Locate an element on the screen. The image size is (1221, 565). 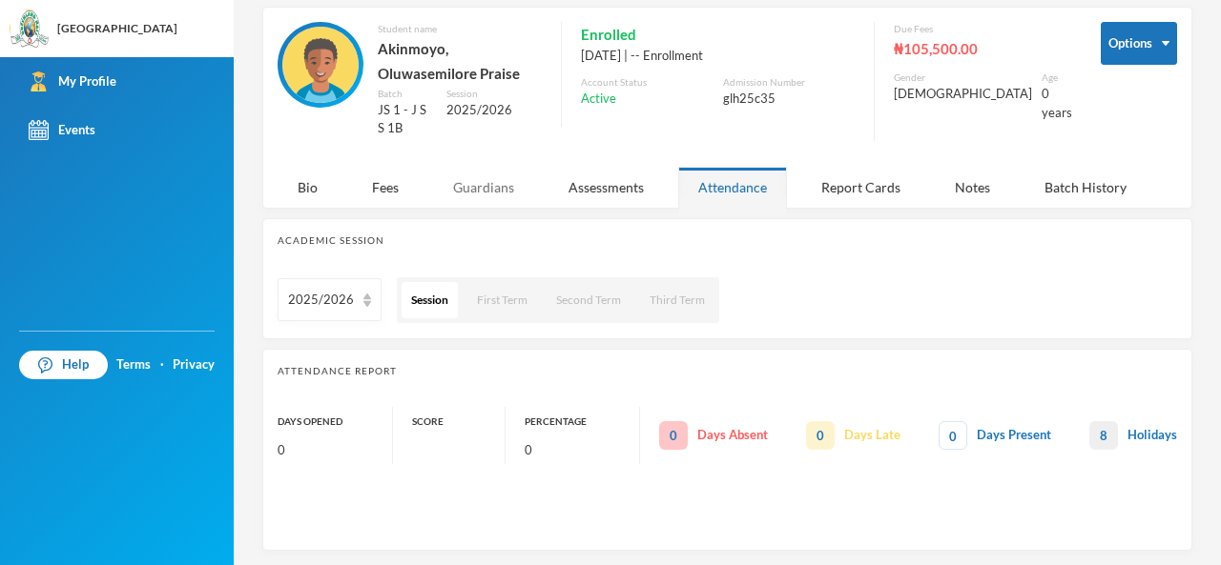
div: My Profile is located at coordinates (72, 81).